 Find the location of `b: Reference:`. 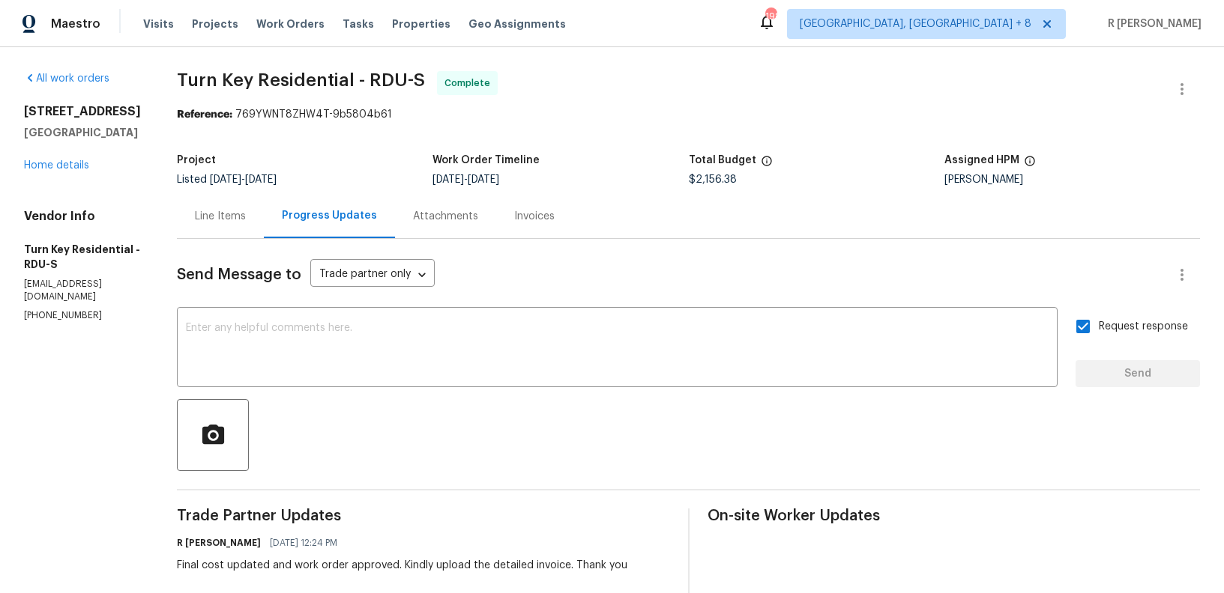

b: Reference: is located at coordinates (205, 115).